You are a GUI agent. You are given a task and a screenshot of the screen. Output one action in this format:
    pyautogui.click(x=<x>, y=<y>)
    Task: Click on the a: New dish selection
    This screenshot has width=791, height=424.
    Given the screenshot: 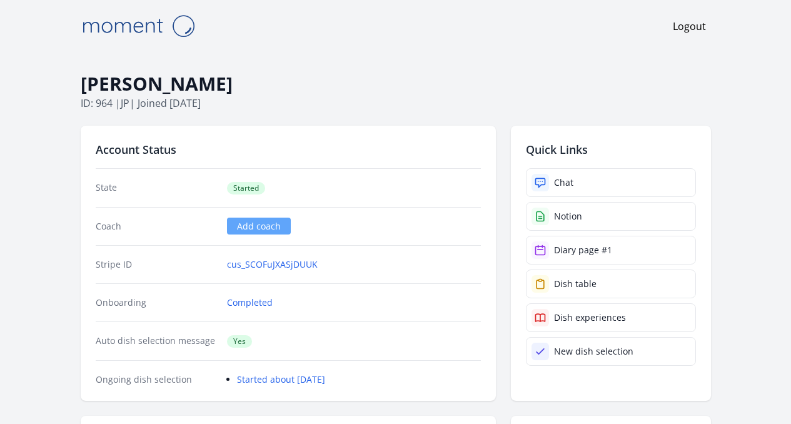 What is the action you would take?
    pyautogui.click(x=611, y=351)
    